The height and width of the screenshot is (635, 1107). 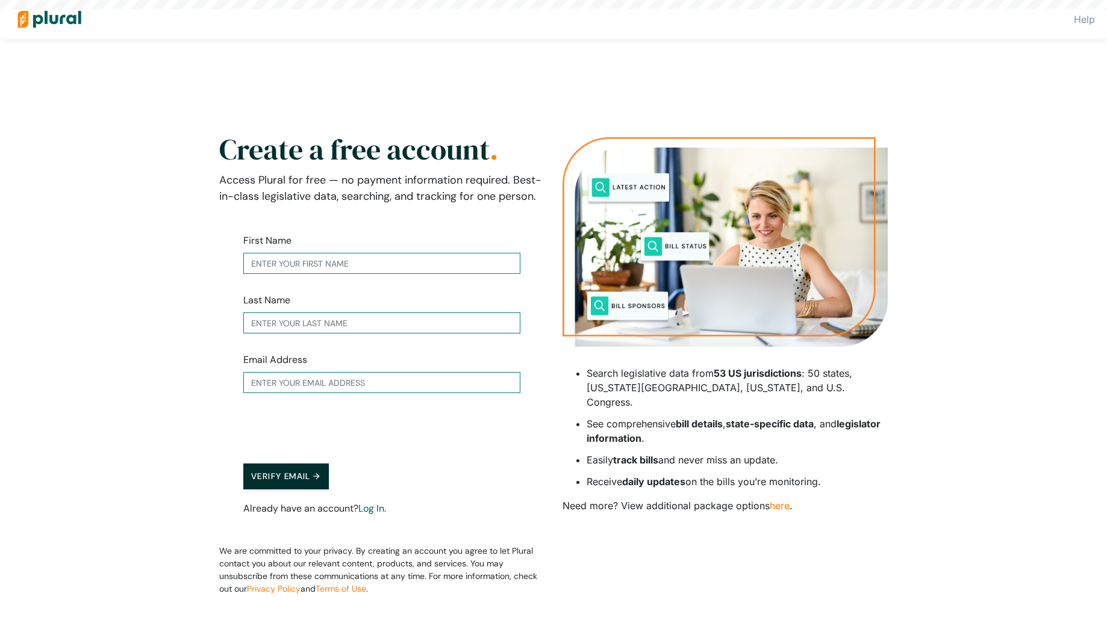 What do you see at coordinates (382, 509) in the screenshot?
I see `p: Already have an account?` at bounding box center [382, 509].